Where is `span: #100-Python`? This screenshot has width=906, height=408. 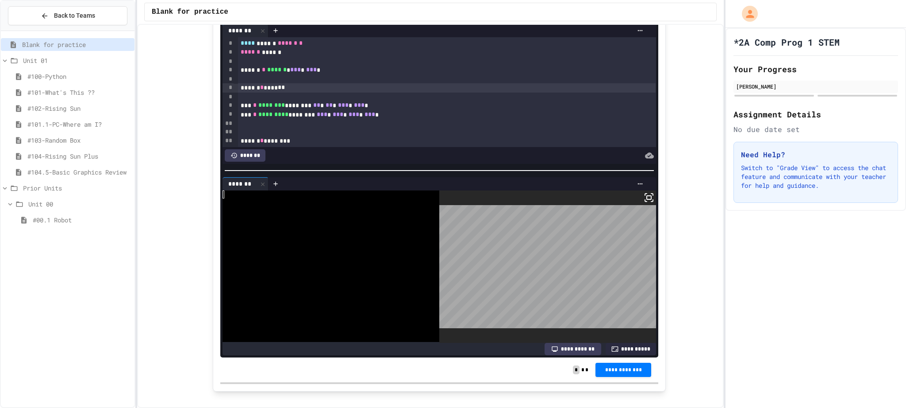
span: #100-Python is located at coordinates (79, 76).